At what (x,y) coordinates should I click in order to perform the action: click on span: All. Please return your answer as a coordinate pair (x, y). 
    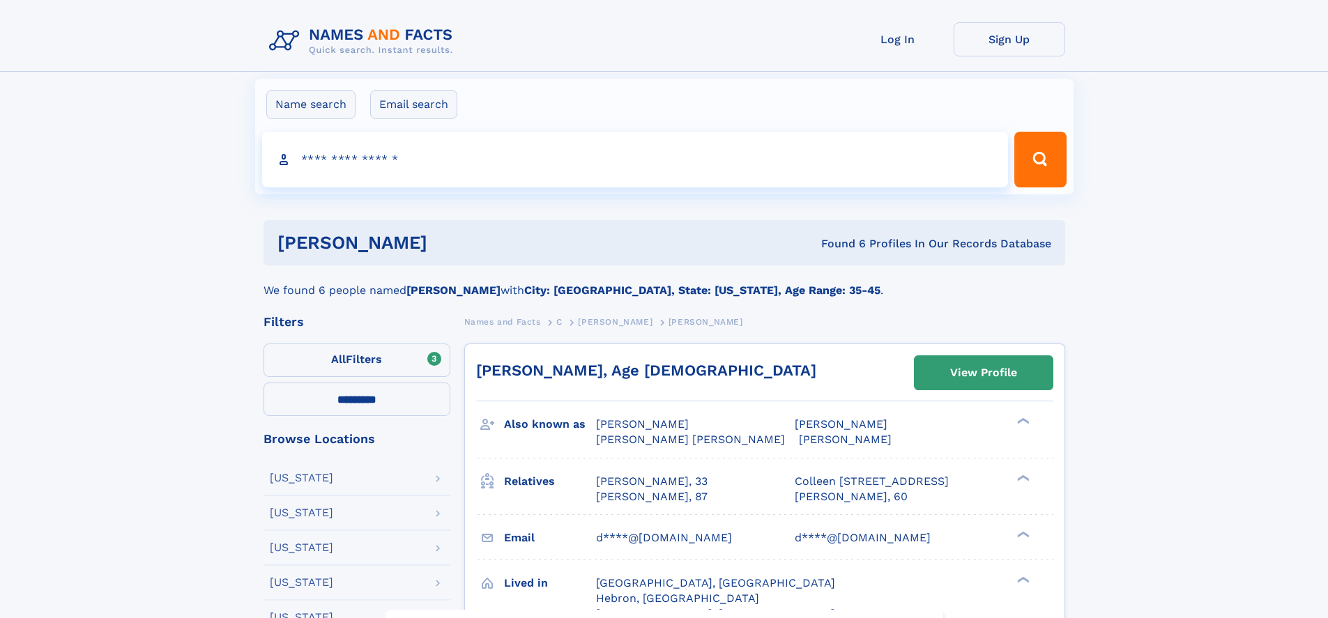
    Looking at the image, I should click on (338, 359).